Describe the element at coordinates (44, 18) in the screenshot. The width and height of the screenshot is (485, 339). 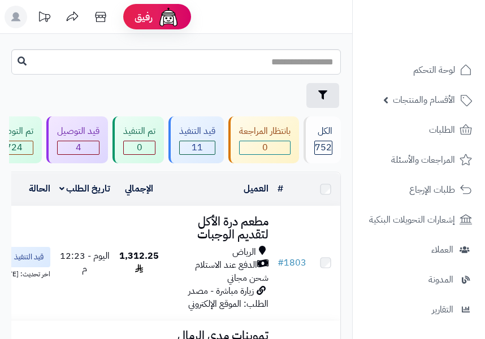
I see `a: تحديثات المنصة` at that location.